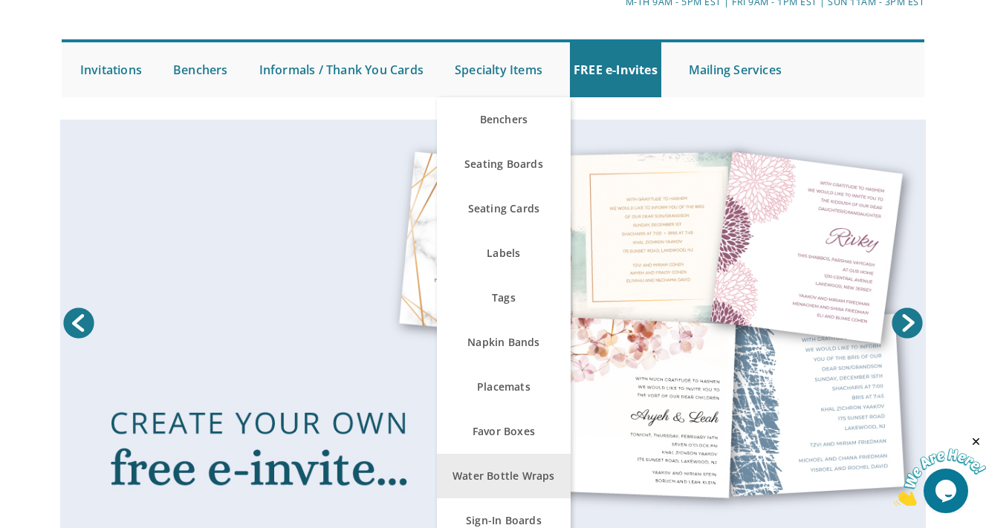  Describe the element at coordinates (79, 323) in the screenshot. I see `a: Prev` at that location.